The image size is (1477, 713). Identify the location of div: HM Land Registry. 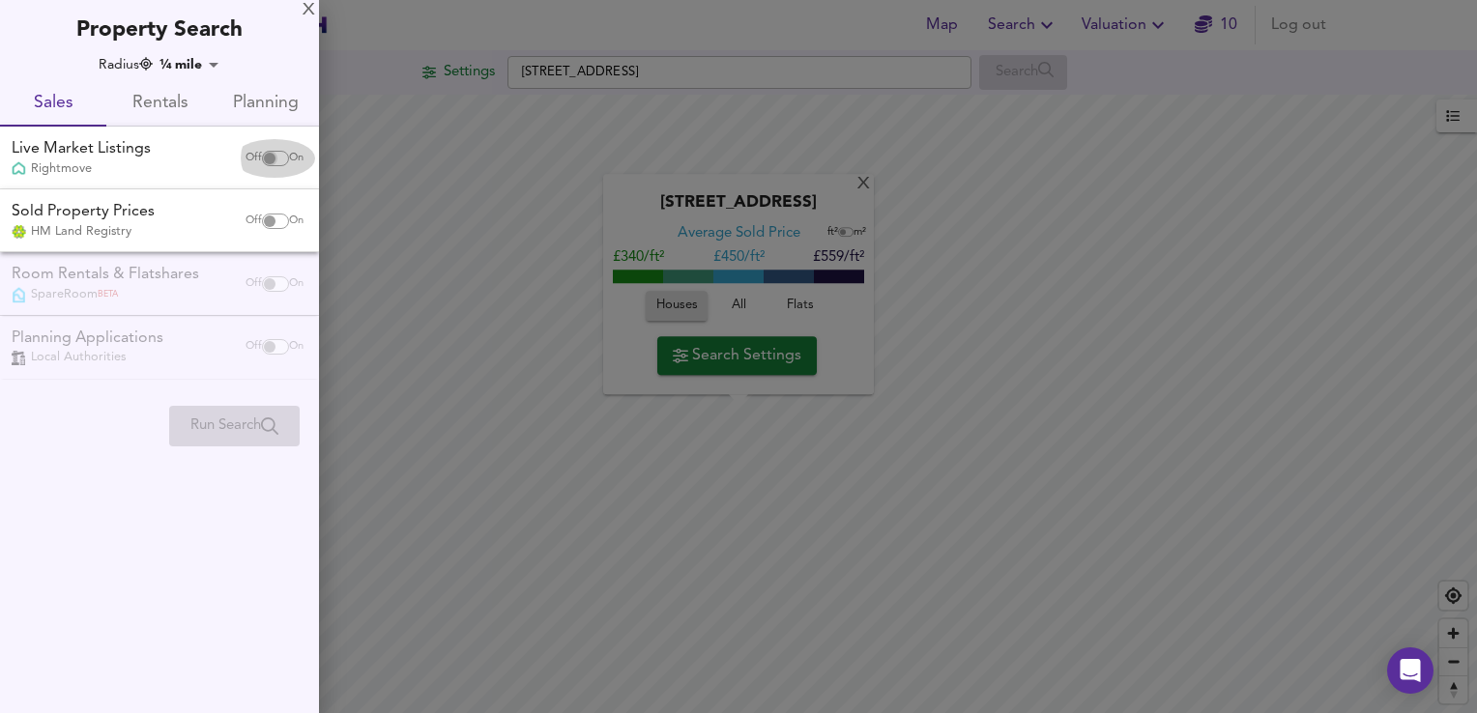
(83, 232).